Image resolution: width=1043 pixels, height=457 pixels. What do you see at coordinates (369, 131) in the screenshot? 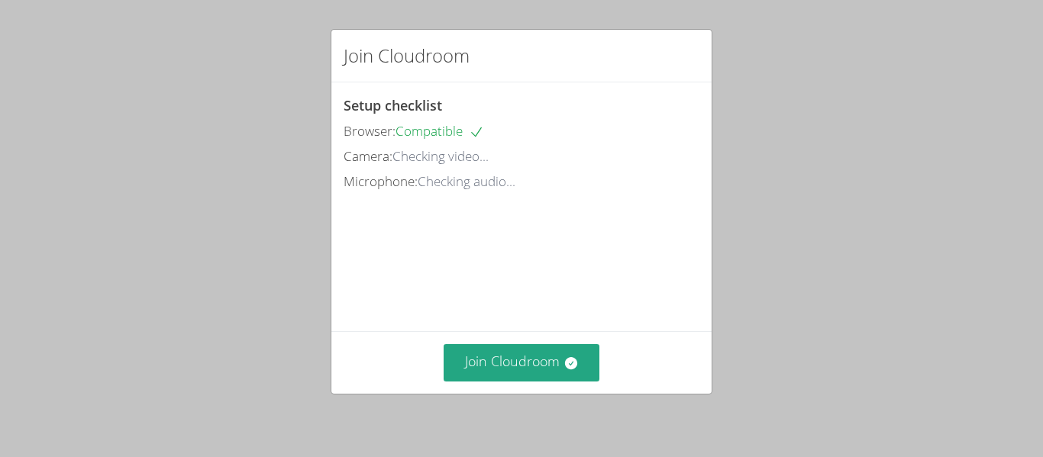
I see `span: Browser:` at bounding box center [369, 131].